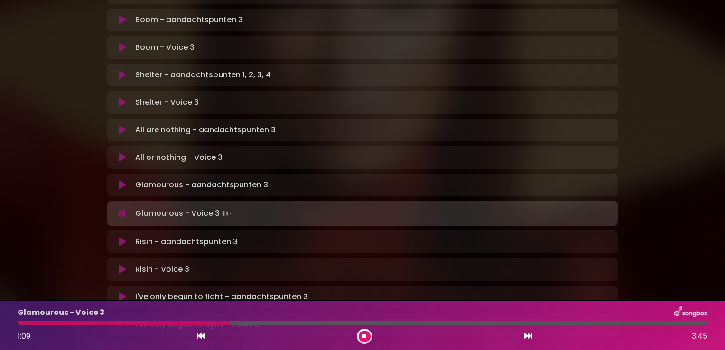 This screenshot has height=350, width=725. What do you see at coordinates (205, 130) in the screenshot?
I see `p: All are nothing - aandachtspunten 3` at bounding box center [205, 130].